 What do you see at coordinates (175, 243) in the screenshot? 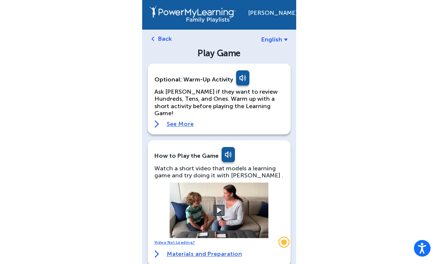
I see `a: Video Not Loading?` at bounding box center [175, 243].